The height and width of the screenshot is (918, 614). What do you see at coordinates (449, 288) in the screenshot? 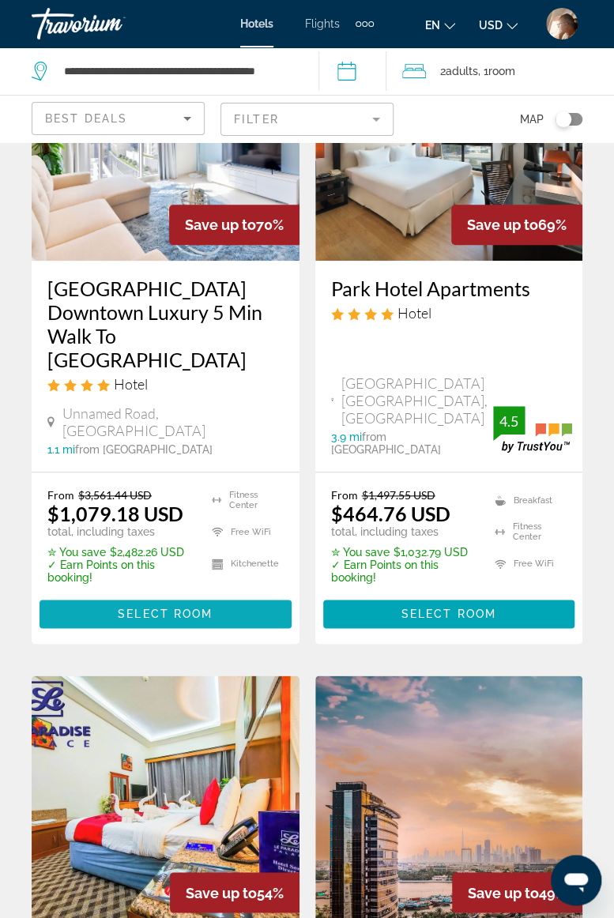
I see `a: Park Hotel Apartments` at bounding box center [449, 288].